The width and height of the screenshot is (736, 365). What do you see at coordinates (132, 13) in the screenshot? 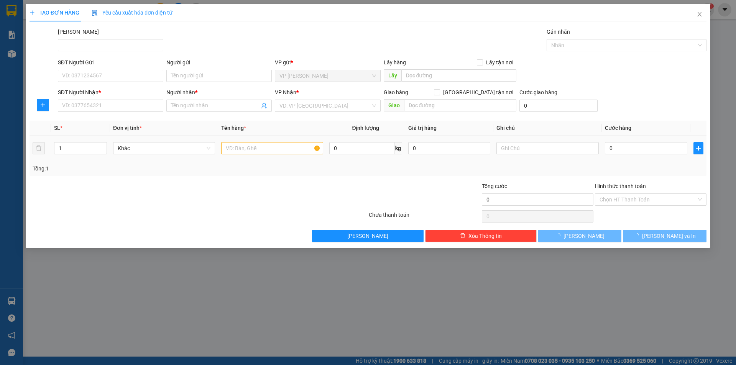
I see `span: Yêu cầu xuất hóa đơn điện tử` at bounding box center [132, 13].